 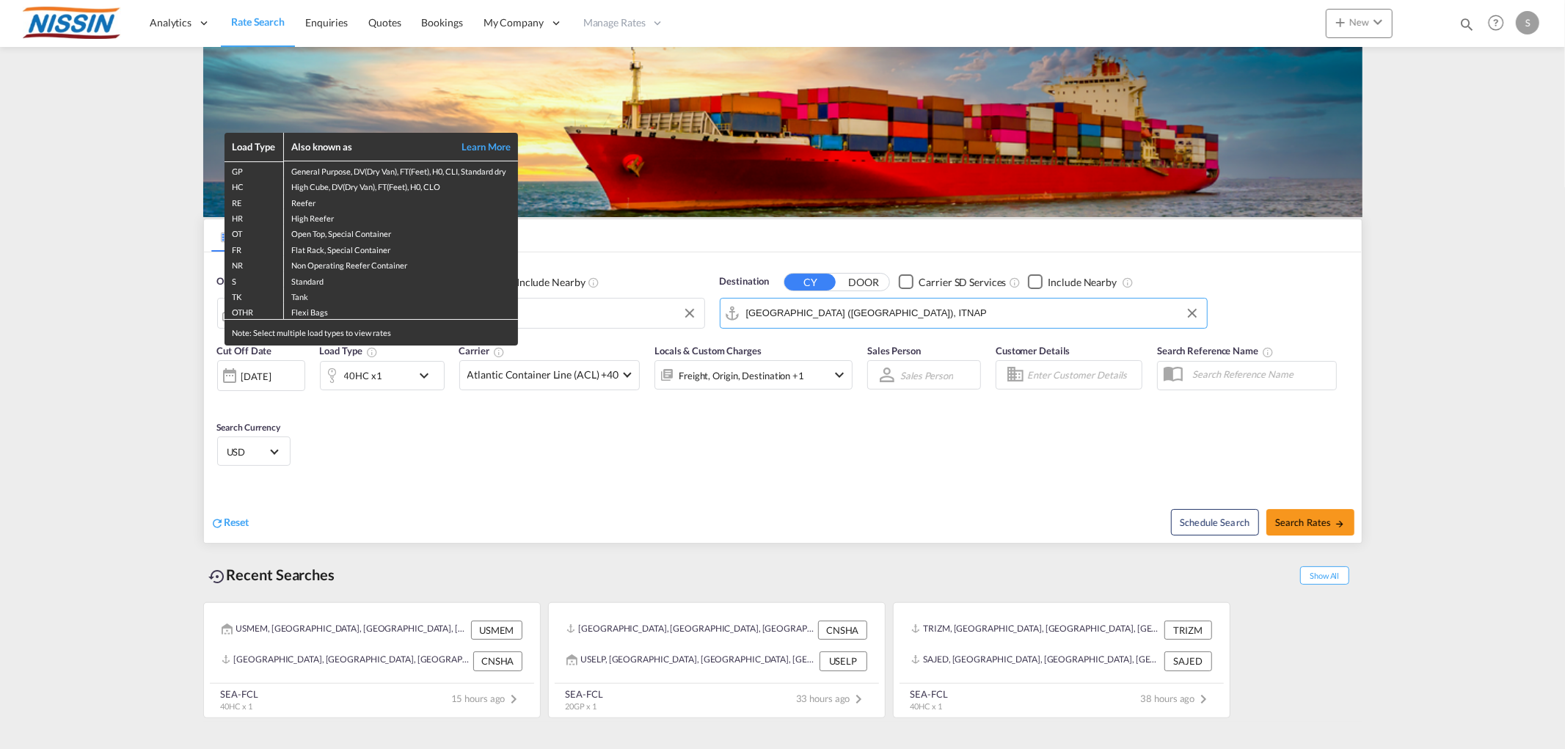 I want to click on td: FR, so click(x=254, y=248).